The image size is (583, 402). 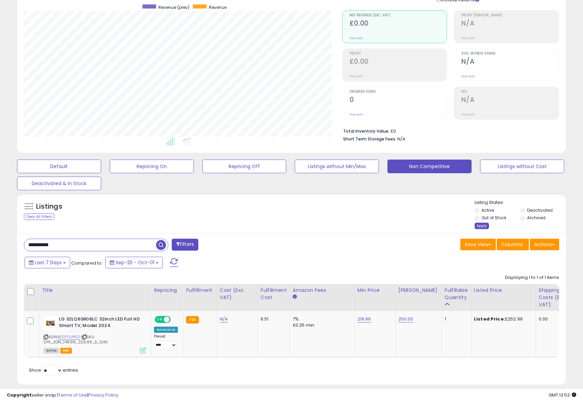 What do you see at coordinates (456, 294) in the screenshot?
I see `div: Fulfillable Quantity` at bounding box center [456, 294].